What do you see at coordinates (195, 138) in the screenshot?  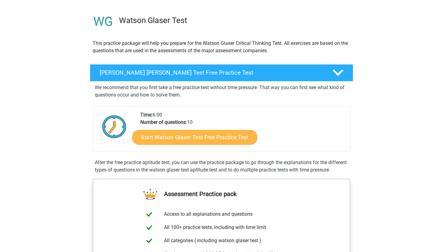 I see `a: Start Watson Glaser Test Free Practice Test` at bounding box center [195, 138].